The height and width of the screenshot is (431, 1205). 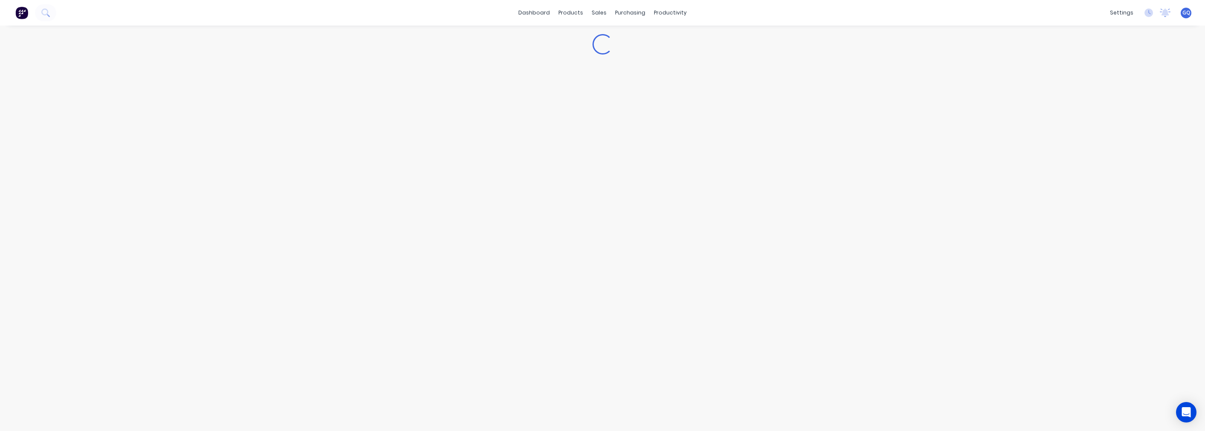 What do you see at coordinates (571, 13) in the screenshot?
I see `div: products` at bounding box center [571, 13].